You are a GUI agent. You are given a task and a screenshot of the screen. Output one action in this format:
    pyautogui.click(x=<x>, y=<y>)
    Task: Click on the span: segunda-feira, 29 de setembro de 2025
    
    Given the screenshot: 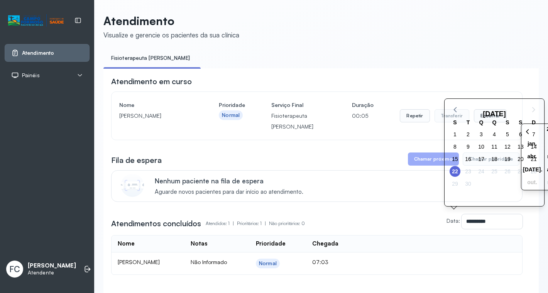 What is the action you would take?
    pyautogui.click(x=455, y=184)
    